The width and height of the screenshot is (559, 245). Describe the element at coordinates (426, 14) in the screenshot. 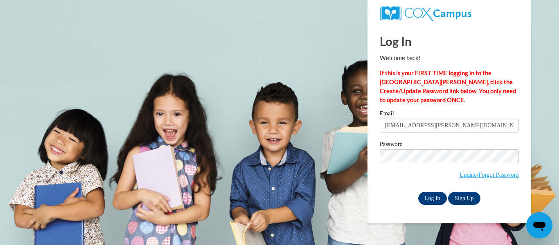

I see `img: COX Campus` at that location.